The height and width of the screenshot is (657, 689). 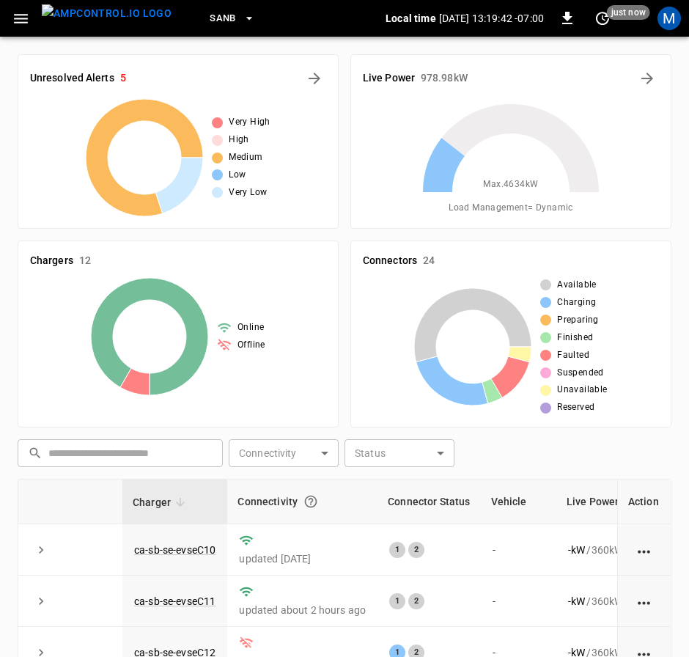 I want to click on h6: 12, so click(x=85, y=261).